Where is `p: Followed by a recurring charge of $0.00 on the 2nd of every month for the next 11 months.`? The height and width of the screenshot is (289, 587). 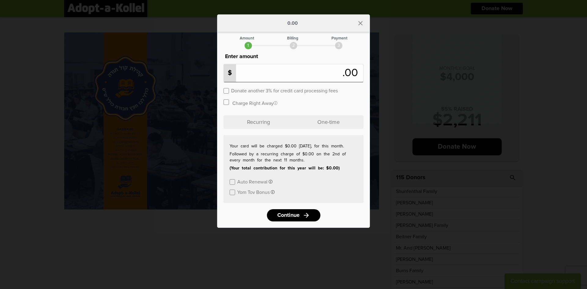 p: Followed by a recurring charge of $0.00 on the 2nd of every month for the next 11 months. is located at coordinates (293, 157).